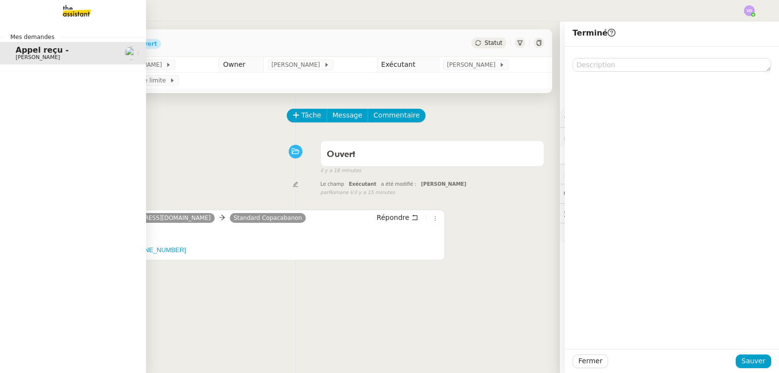 The image size is (779, 373). What do you see at coordinates (311, 115) in the screenshot?
I see `span: Tâche` at bounding box center [311, 115].